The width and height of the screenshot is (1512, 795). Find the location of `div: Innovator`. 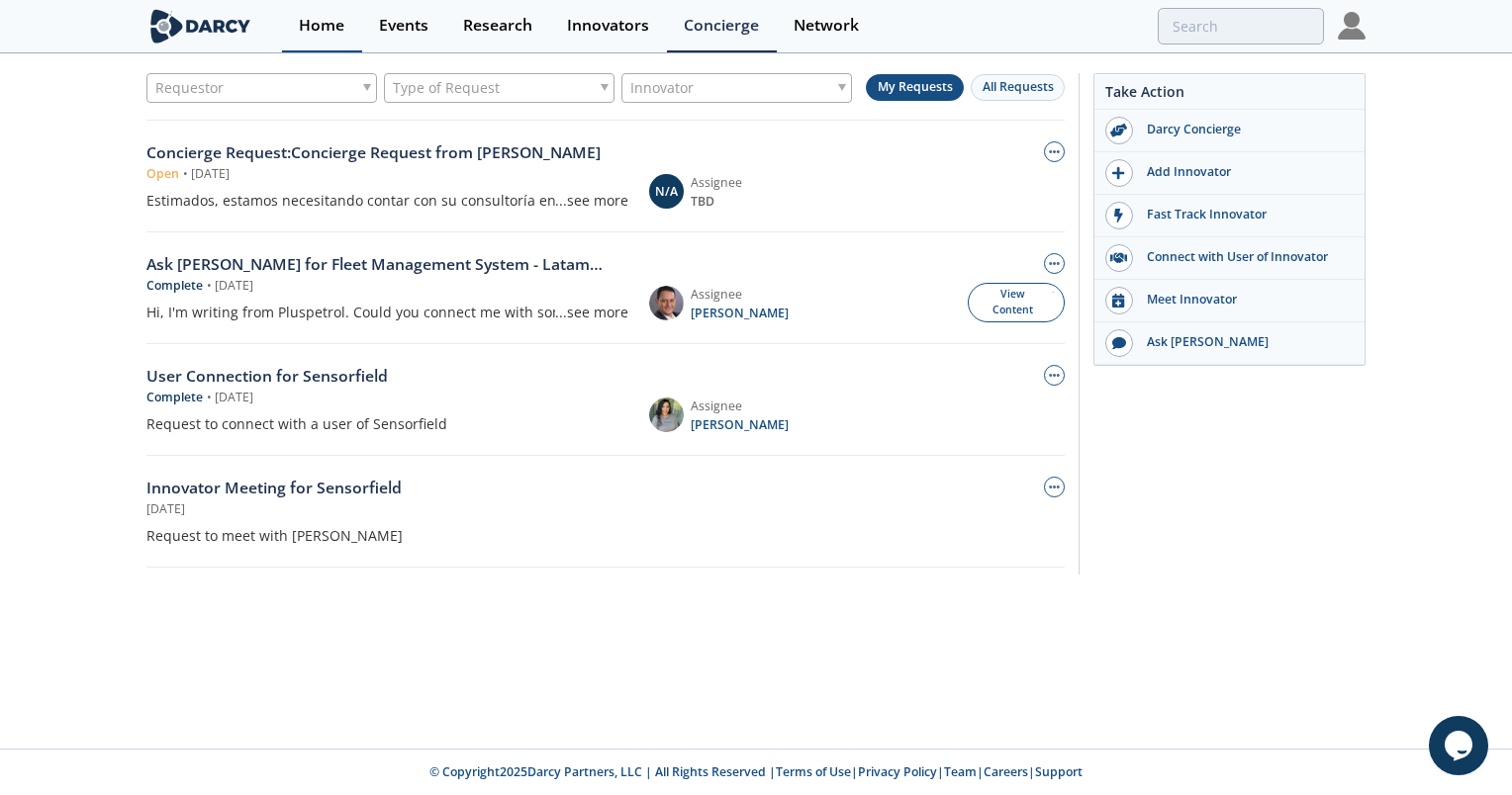

div: Innovator is located at coordinates (737, 88).